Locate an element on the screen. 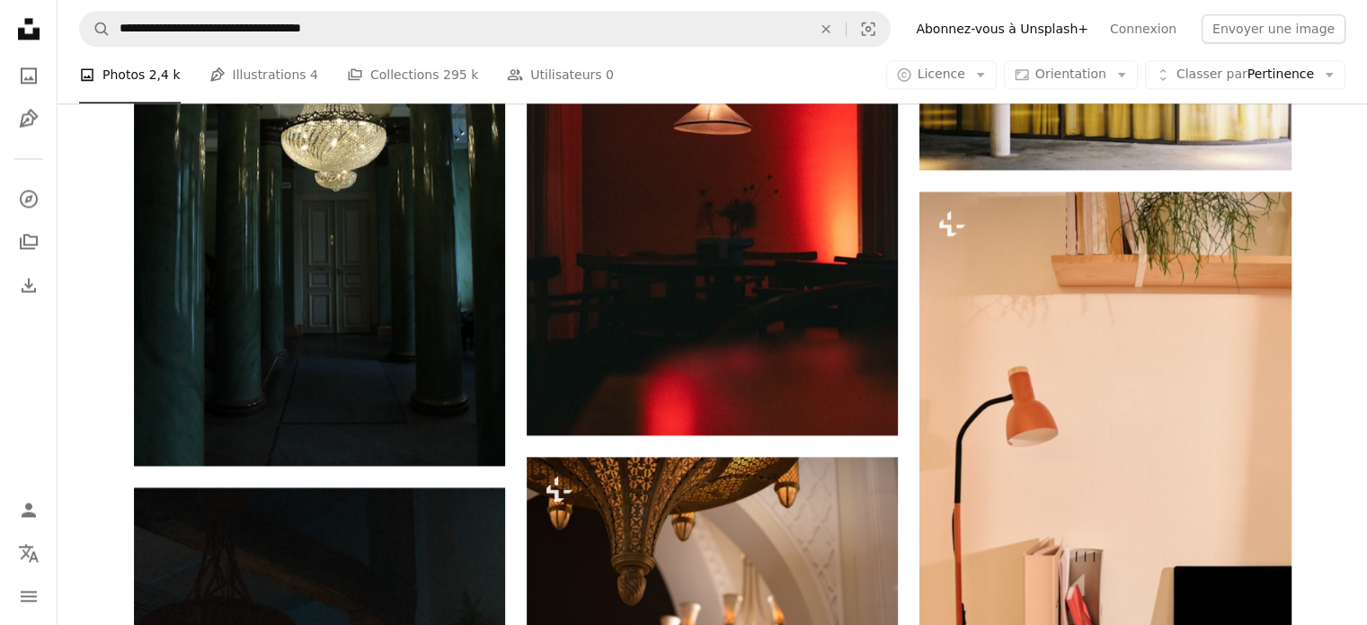 The width and height of the screenshot is (1367, 625). span: 0 is located at coordinates (609, 75).